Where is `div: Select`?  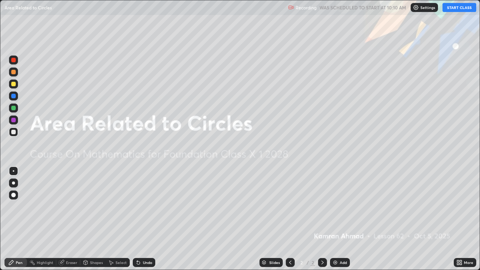 div: Select is located at coordinates (121, 262).